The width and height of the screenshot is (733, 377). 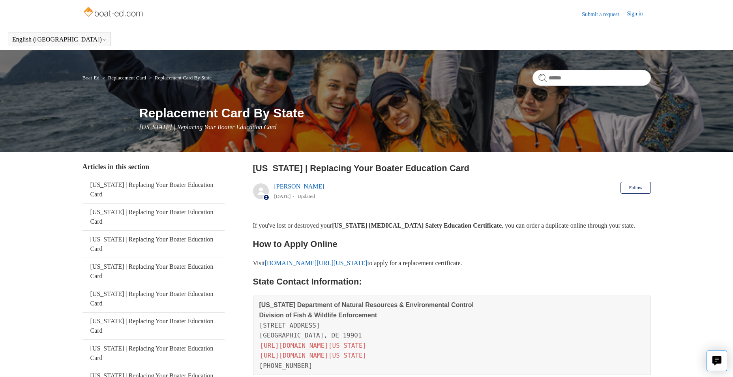 I want to click on span: Division of Fish & Wildlife Enforcement, so click(x=318, y=315).